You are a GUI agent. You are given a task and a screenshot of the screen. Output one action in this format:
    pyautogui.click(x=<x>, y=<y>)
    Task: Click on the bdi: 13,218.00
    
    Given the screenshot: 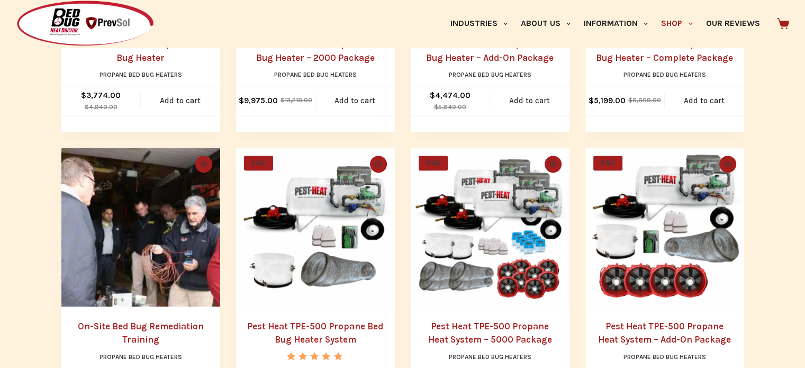 What is the action you would take?
    pyautogui.click(x=296, y=100)
    